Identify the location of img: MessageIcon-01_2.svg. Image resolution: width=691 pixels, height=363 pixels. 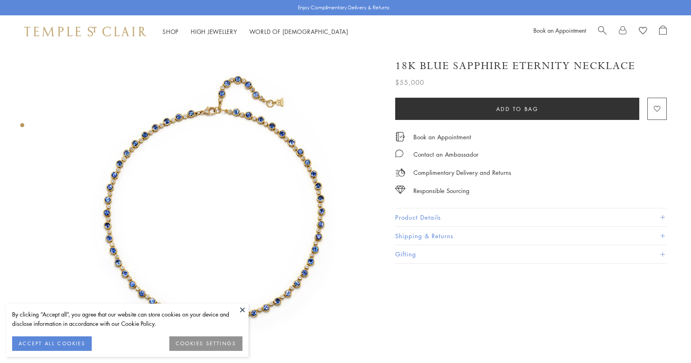
(399, 153).